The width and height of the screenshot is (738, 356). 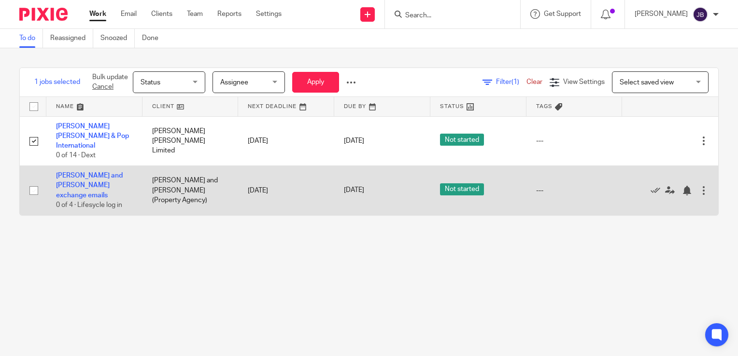 What do you see at coordinates (103, 87) in the screenshot?
I see `a: Cancel` at bounding box center [103, 87].